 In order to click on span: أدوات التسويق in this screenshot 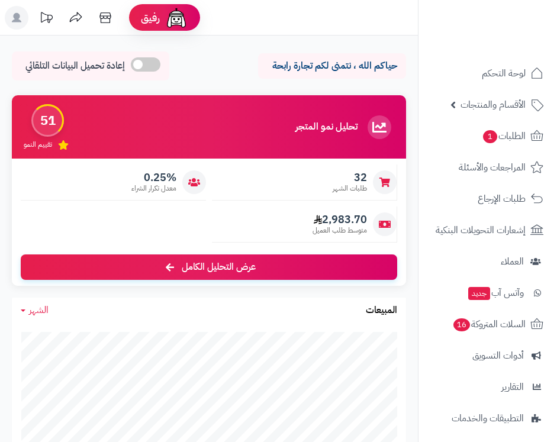, I will do `click(498, 356)`.